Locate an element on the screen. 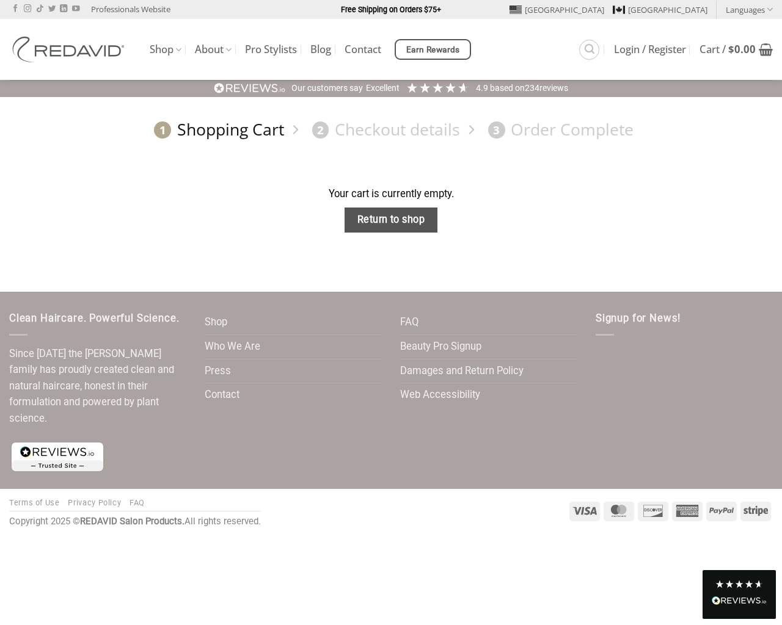 The image size is (782, 625). span: 234 is located at coordinates (532, 88).